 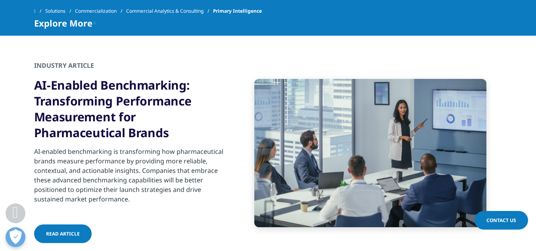 I want to click on a: Read Article, so click(x=63, y=234).